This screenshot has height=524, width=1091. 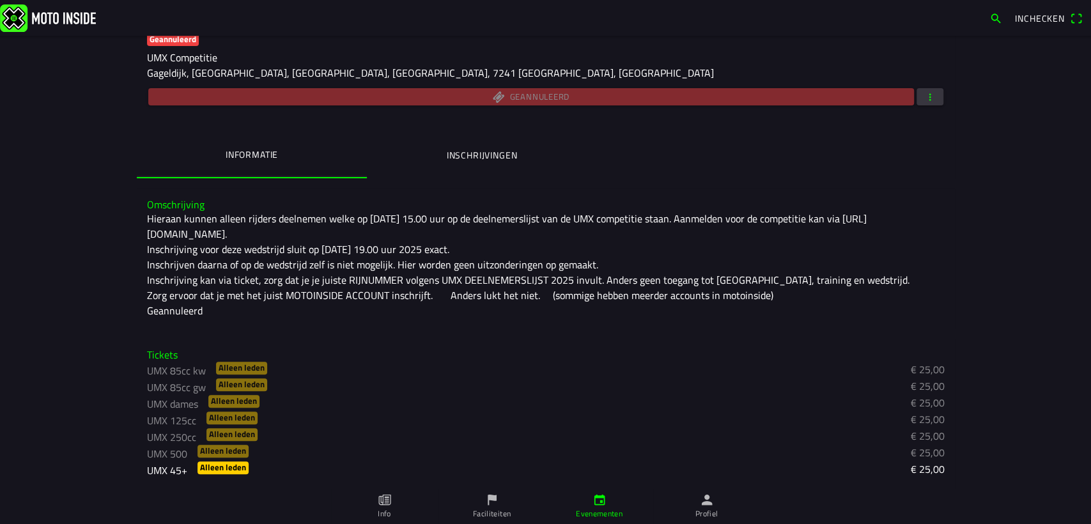 What do you see at coordinates (546, 205) in the screenshot?
I see `h3: Omschrijving` at bounding box center [546, 205].